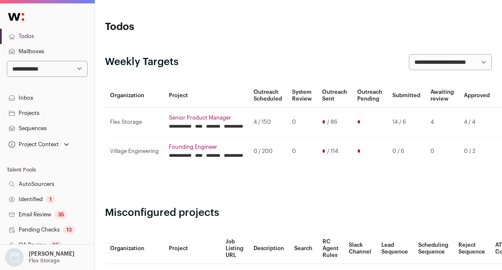  What do you see at coordinates (441, 122) in the screenshot?
I see `td: 4` at bounding box center [441, 122].